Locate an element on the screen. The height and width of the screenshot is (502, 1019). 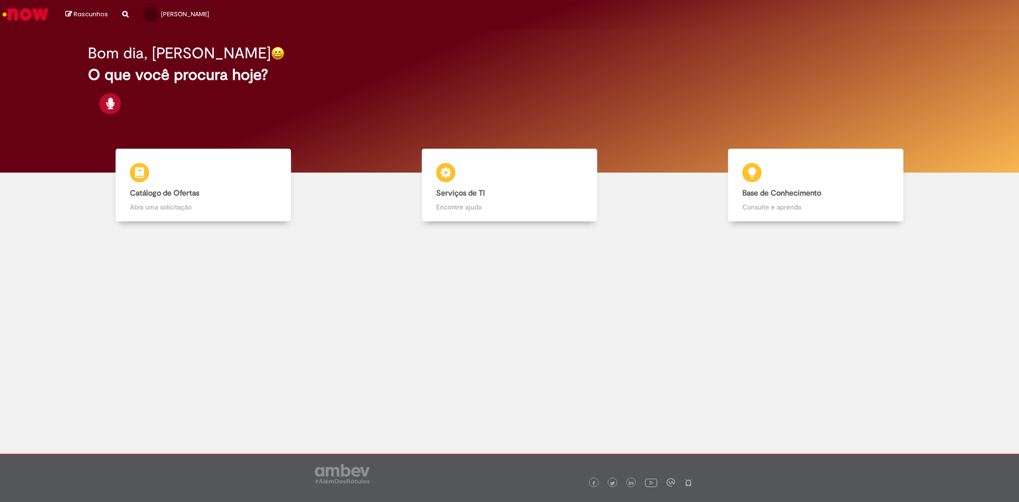
p: Consulte e aprenda is located at coordinates (816, 207).